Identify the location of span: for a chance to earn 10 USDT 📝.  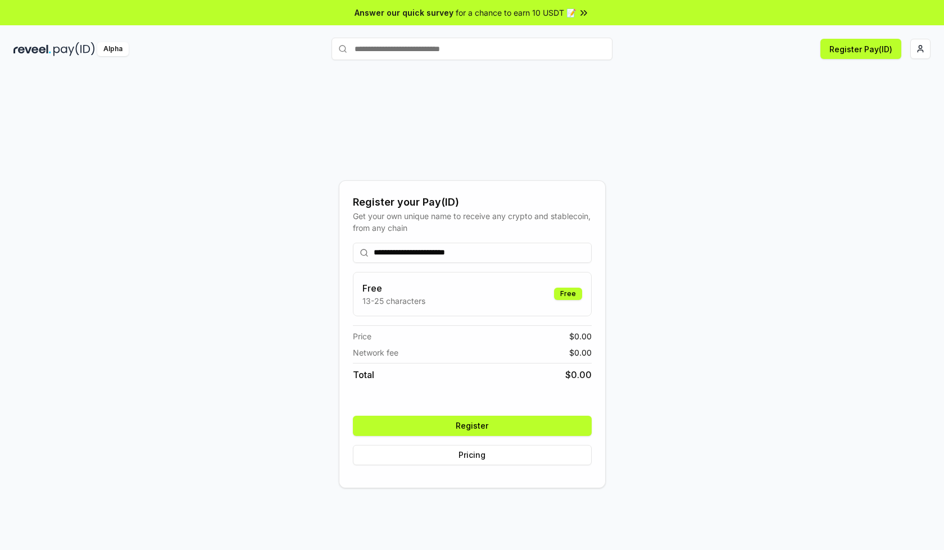
(516, 12).